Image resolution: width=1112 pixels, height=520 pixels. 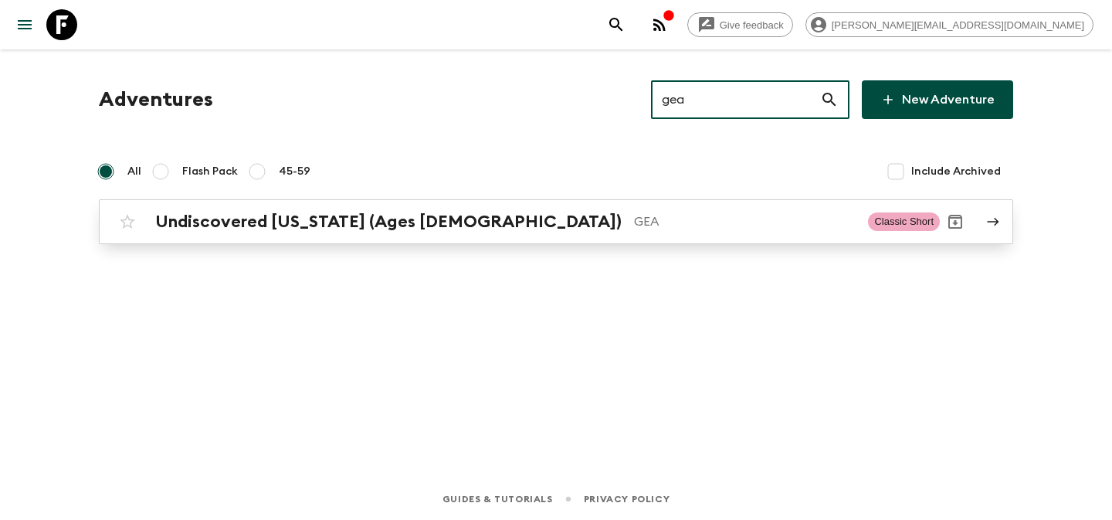 I want to click on button: menu, so click(x=25, y=25).